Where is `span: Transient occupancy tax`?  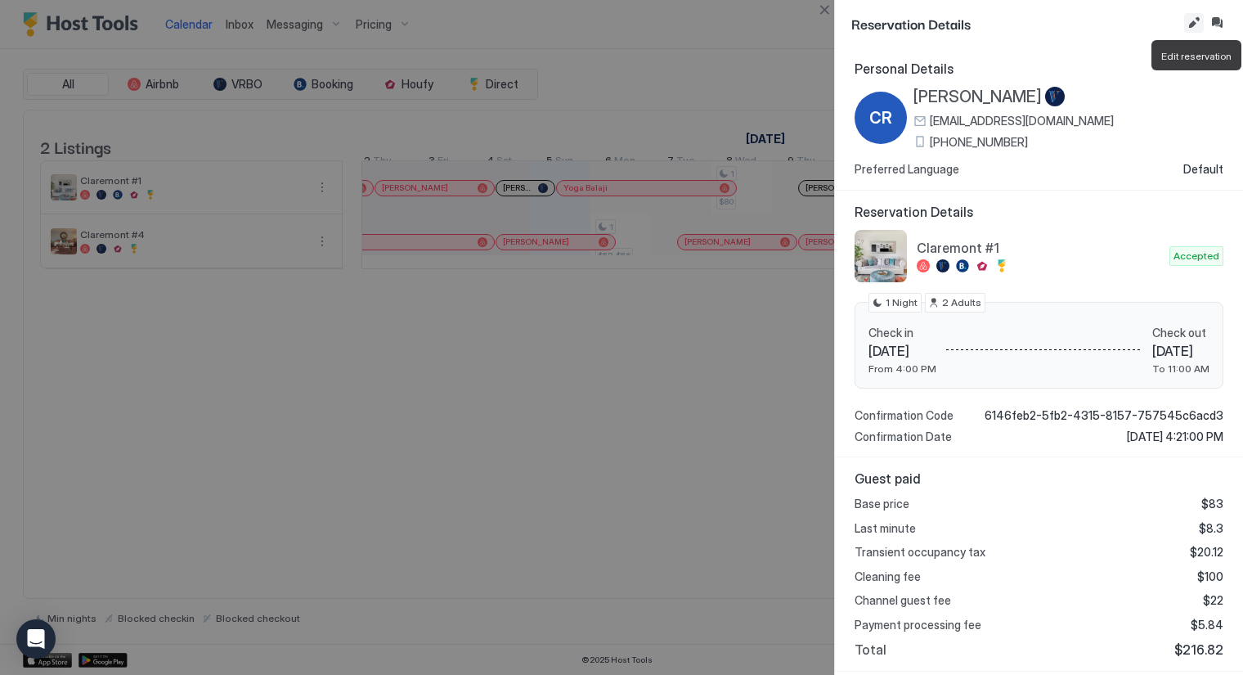 span: Transient occupancy tax is located at coordinates (920, 552).